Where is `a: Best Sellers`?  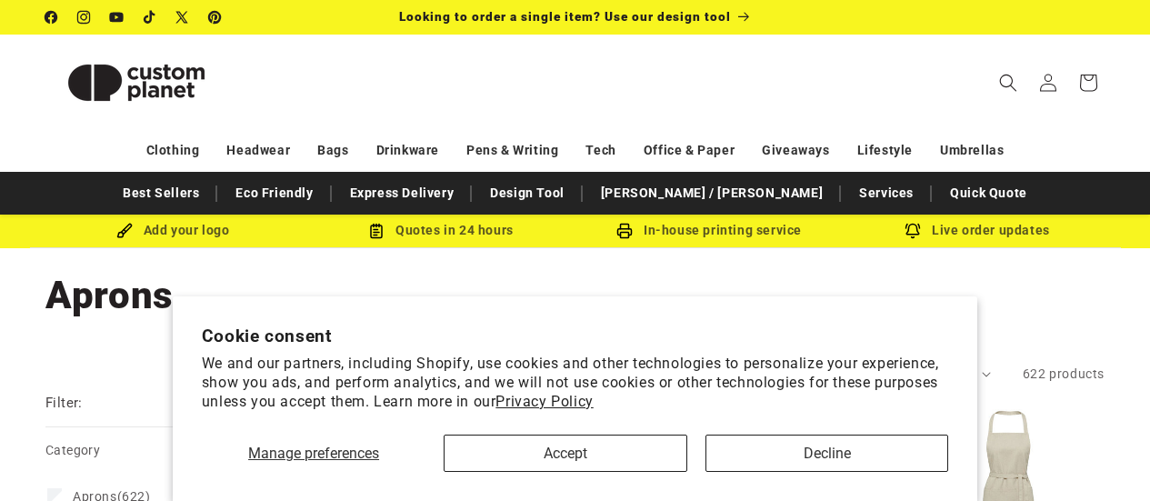 a: Best Sellers is located at coordinates (161, 193).